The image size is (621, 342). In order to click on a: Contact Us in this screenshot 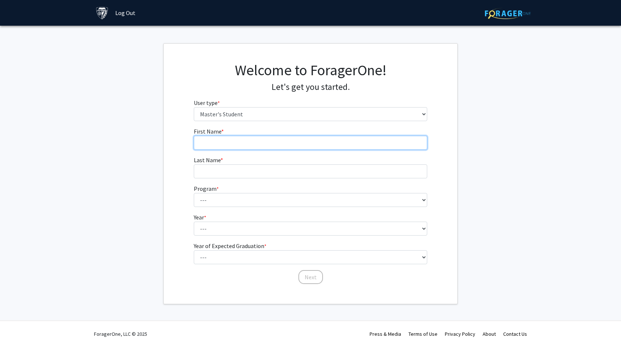, I will do `click(515, 334)`.